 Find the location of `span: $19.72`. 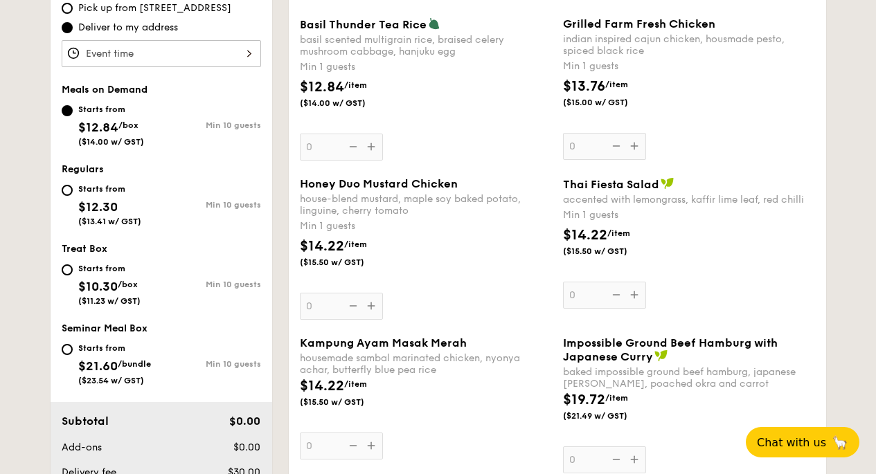

span: $19.72 is located at coordinates (584, 400).